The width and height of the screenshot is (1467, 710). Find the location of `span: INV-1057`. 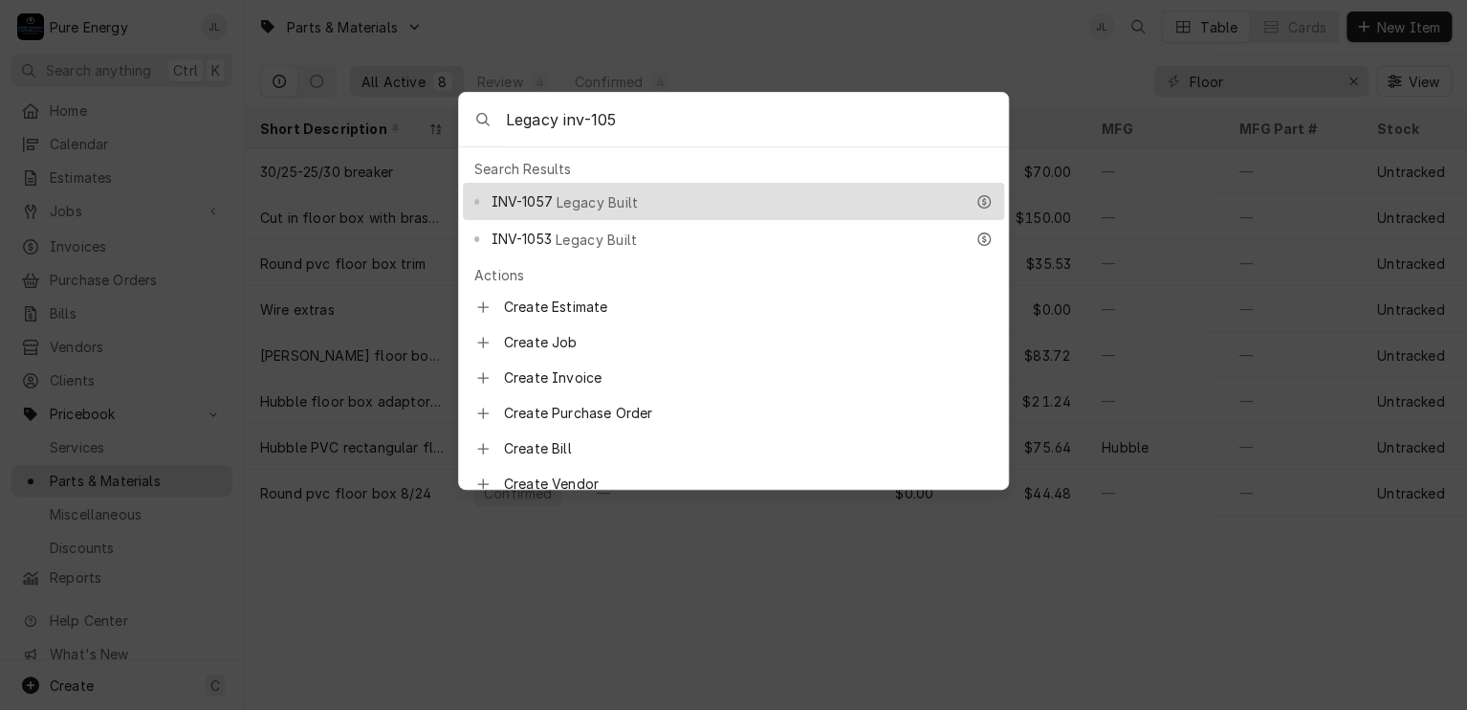

span: INV-1057 is located at coordinates (521, 201).